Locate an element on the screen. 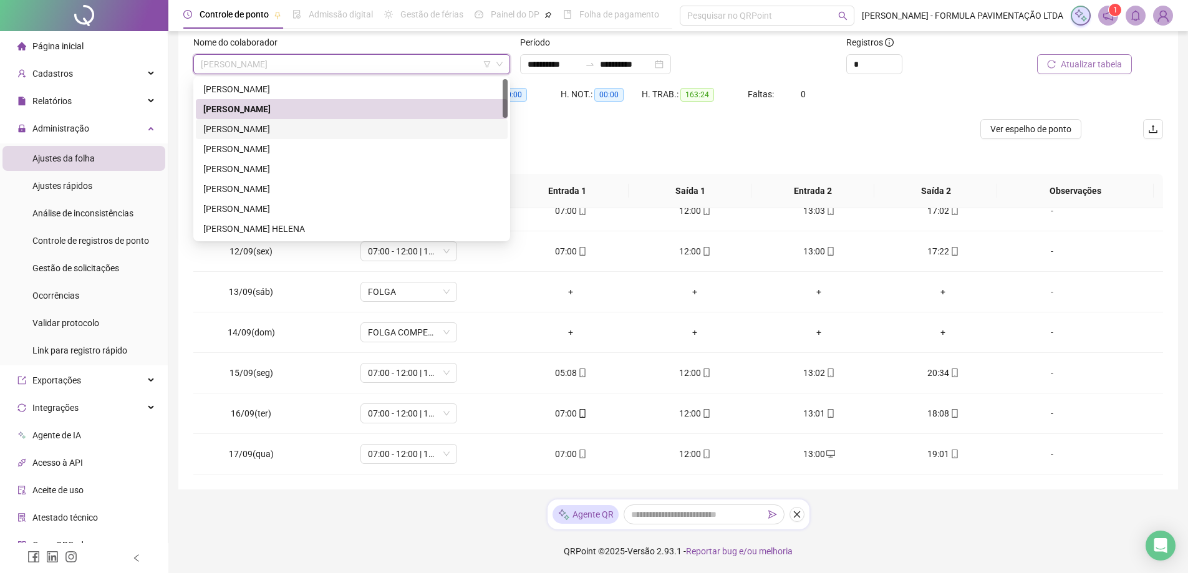  div: H. TRAB.: is located at coordinates (695, 94).